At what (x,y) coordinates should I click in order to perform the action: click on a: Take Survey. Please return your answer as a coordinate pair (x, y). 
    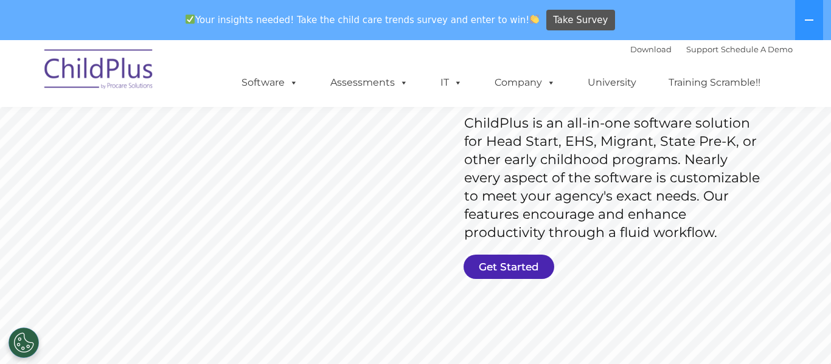
    Looking at the image, I should click on (580, 20).